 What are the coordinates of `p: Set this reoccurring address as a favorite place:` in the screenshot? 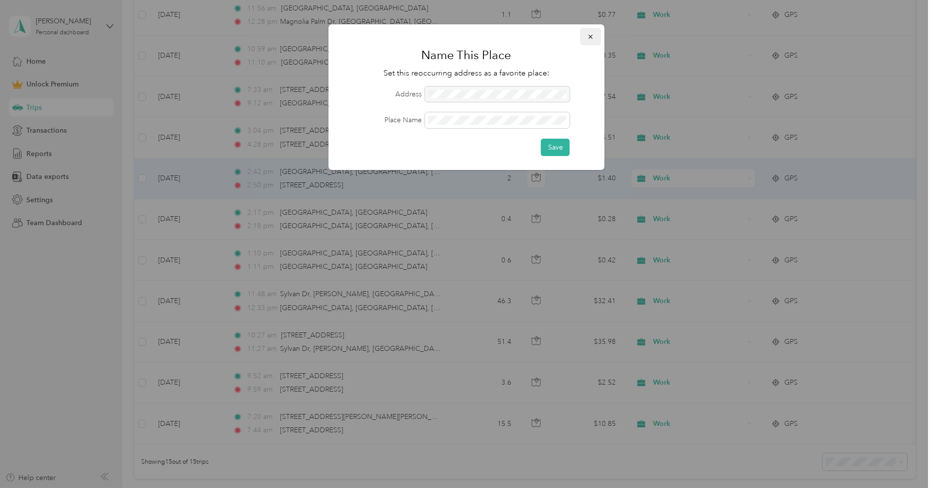 It's located at (467, 73).